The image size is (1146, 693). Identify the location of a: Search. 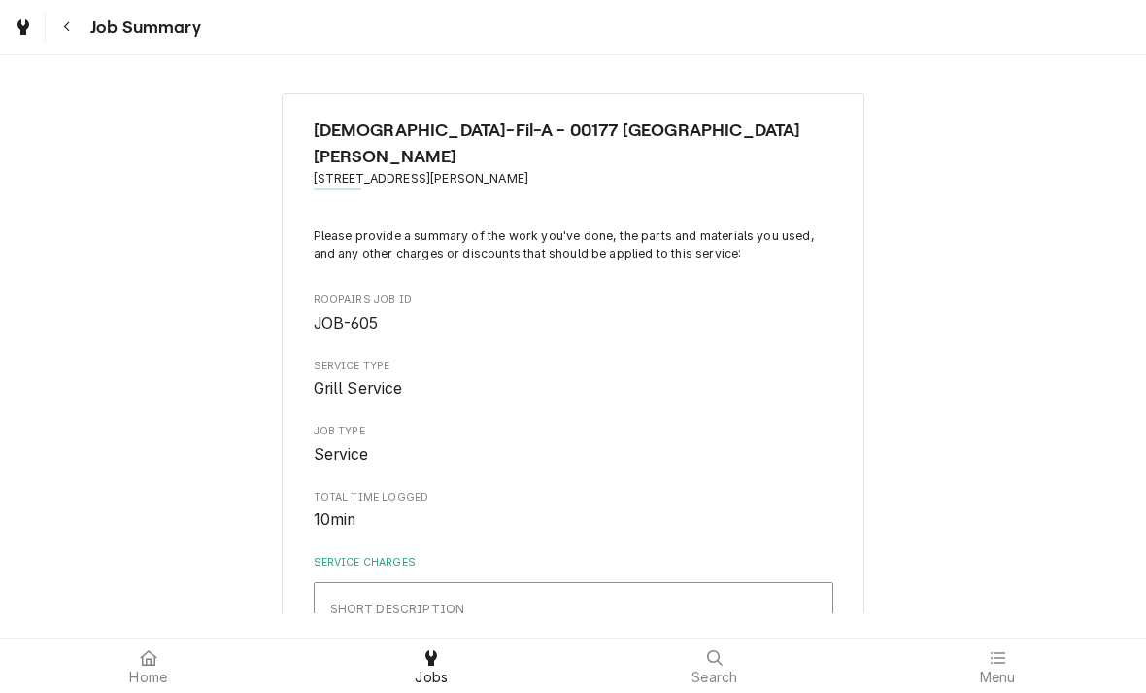
(715, 665).